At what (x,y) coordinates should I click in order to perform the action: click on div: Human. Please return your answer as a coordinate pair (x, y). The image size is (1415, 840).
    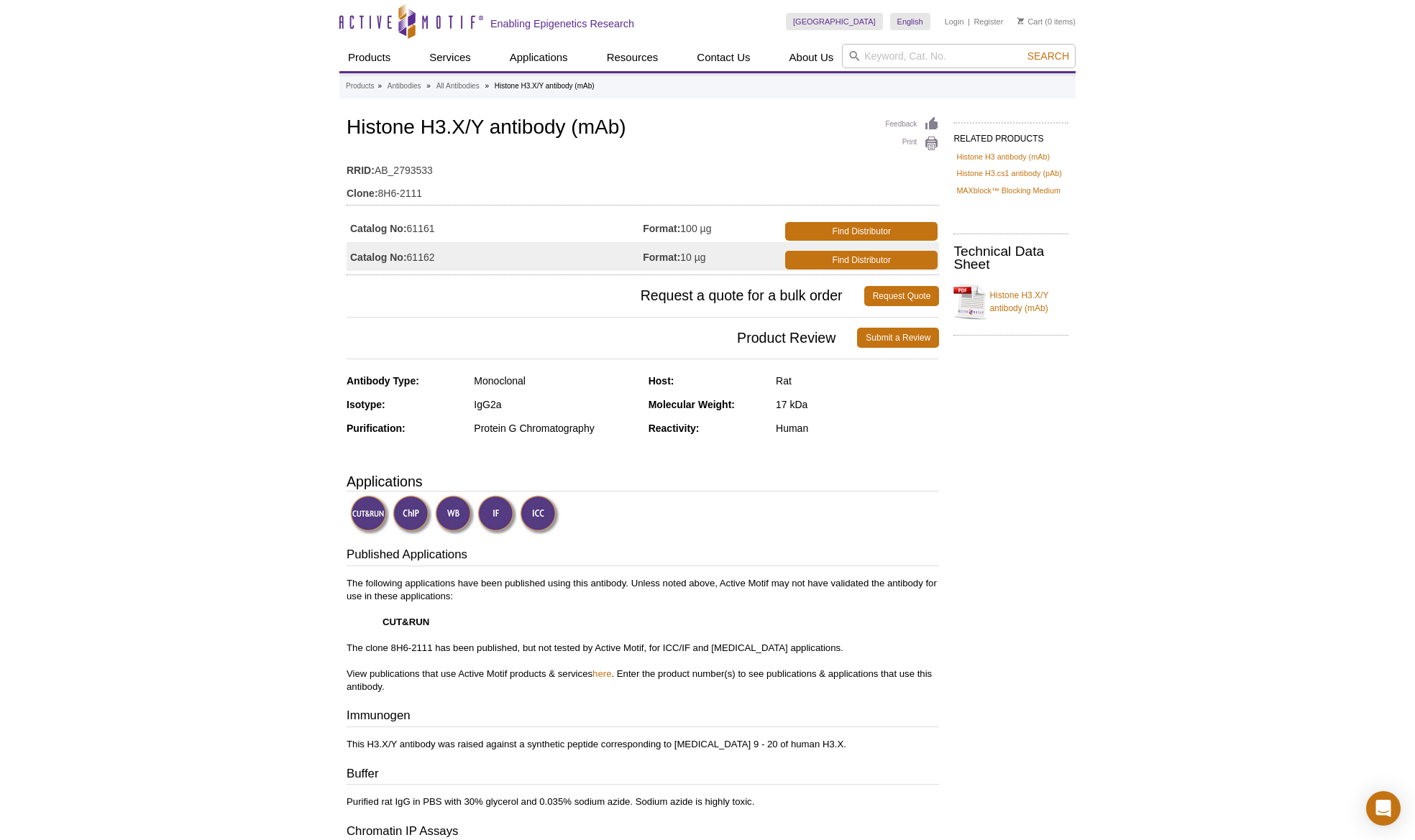
    Looking at the image, I should click on (857, 429).